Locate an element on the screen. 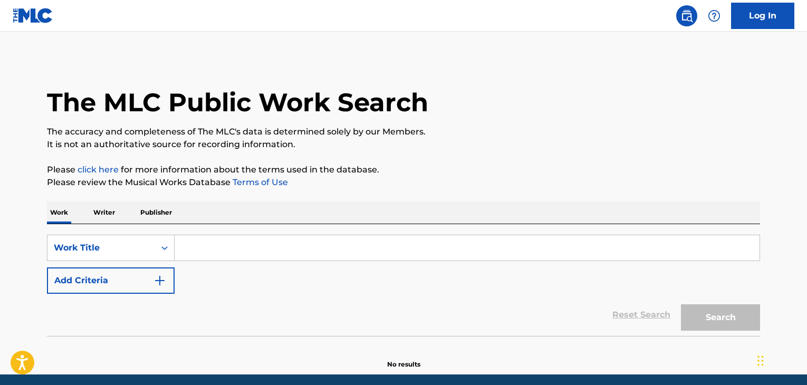 This screenshot has height=385, width=807. p: No results is located at coordinates (403, 358).